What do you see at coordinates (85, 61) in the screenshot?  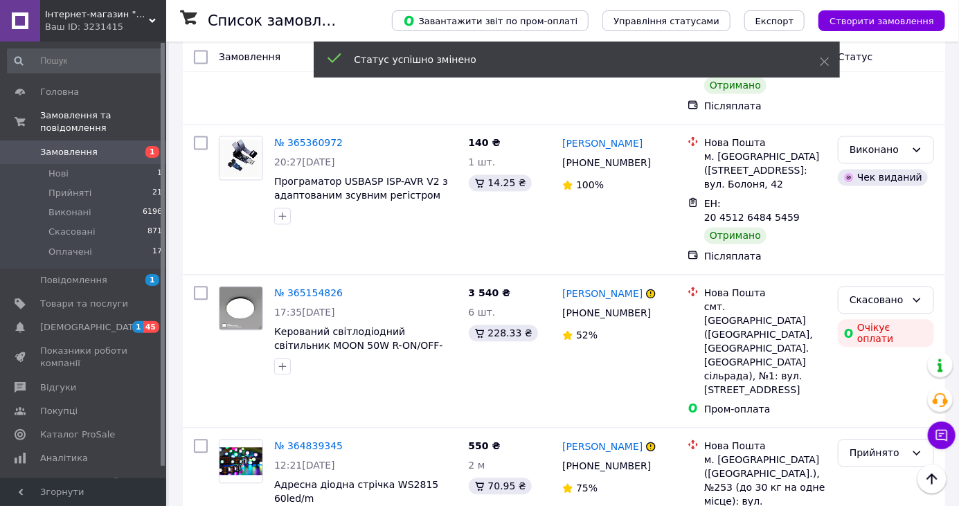 I see `input: Пошук` at bounding box center [85, 61].